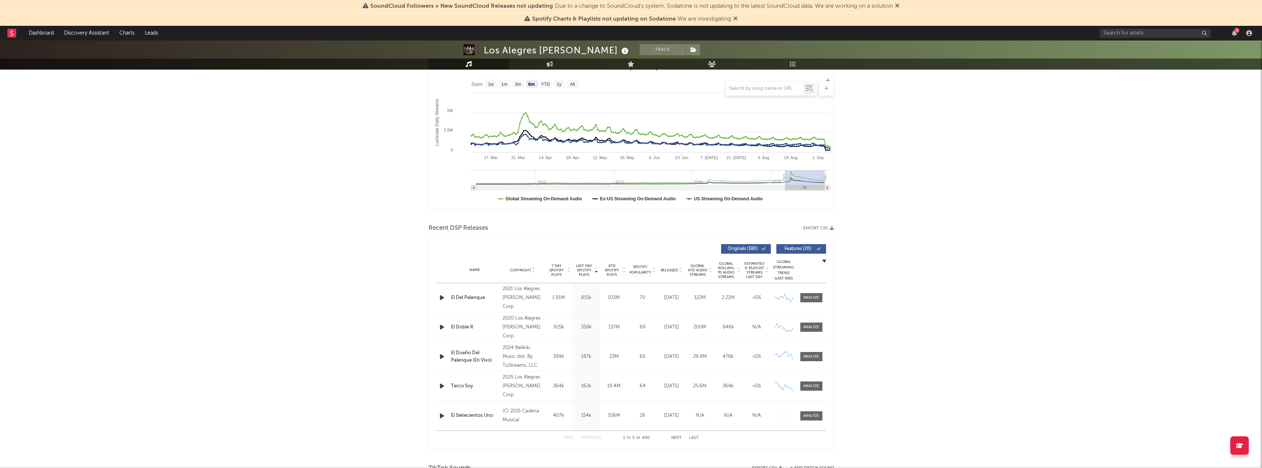  I want to click on a: El Sietecientos Uno, so click(475, 416).